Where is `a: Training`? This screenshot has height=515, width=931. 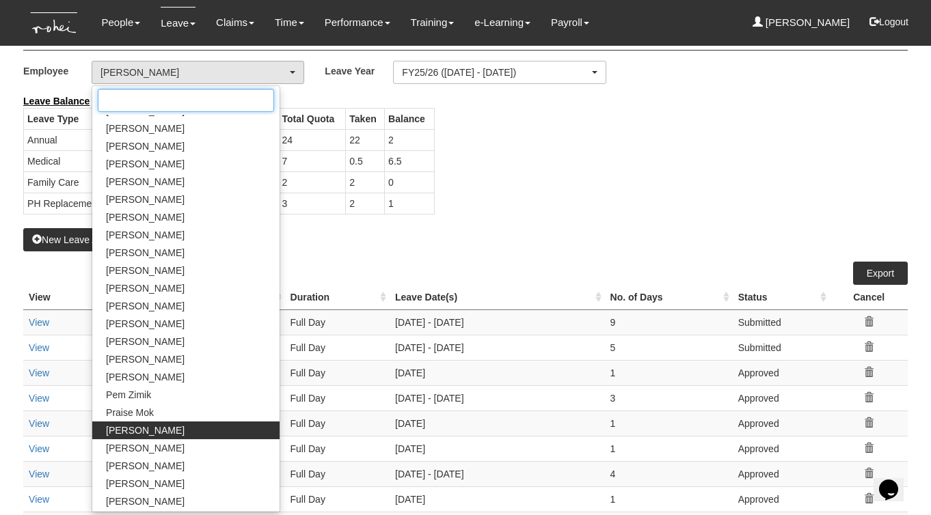
a: Training is located at coordinates (433, 23).